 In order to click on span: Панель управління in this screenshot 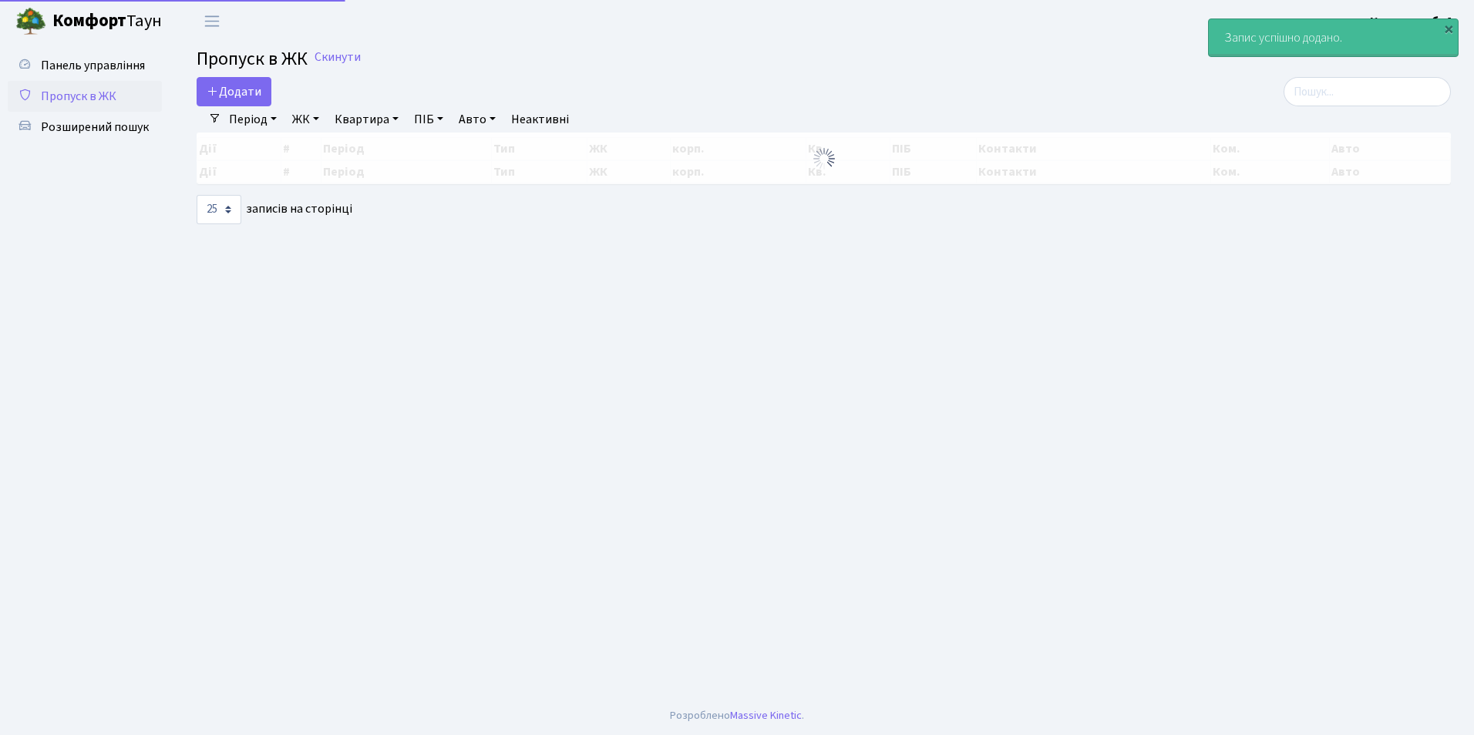, I will do `click(93, 66)`.